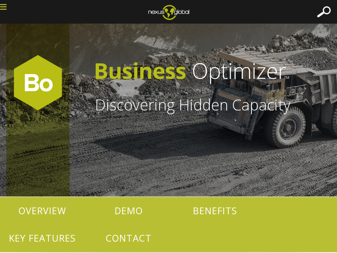 The height and width of the screenshot is (253, 337). Describe the element at coordinates (38, 83) in the screenshot. I see `img: Bo` at that location.